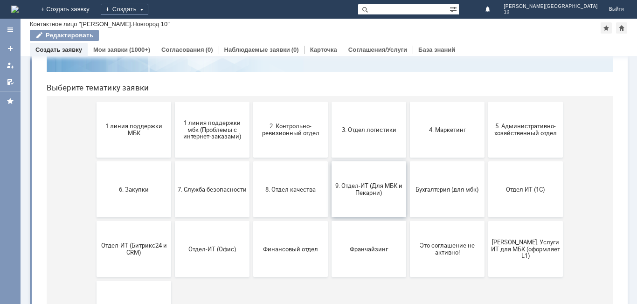 The image size is (637, 304). Describe the element at coordinates (330, 200) in the screenshot. I see `button: 9. Отдел-ИТ (Для МБК и Пекарни)` at that location.